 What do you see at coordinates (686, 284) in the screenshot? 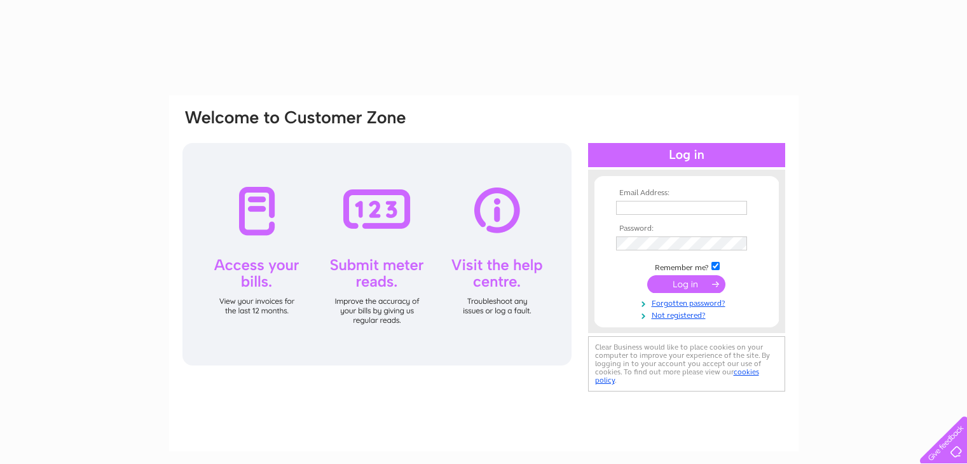
I see `input: Submit` at bounding box center [686, 284].